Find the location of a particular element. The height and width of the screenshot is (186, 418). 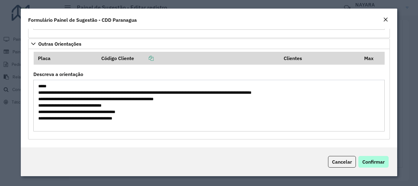

button: Cancelar is located at coordinates (342, 162).